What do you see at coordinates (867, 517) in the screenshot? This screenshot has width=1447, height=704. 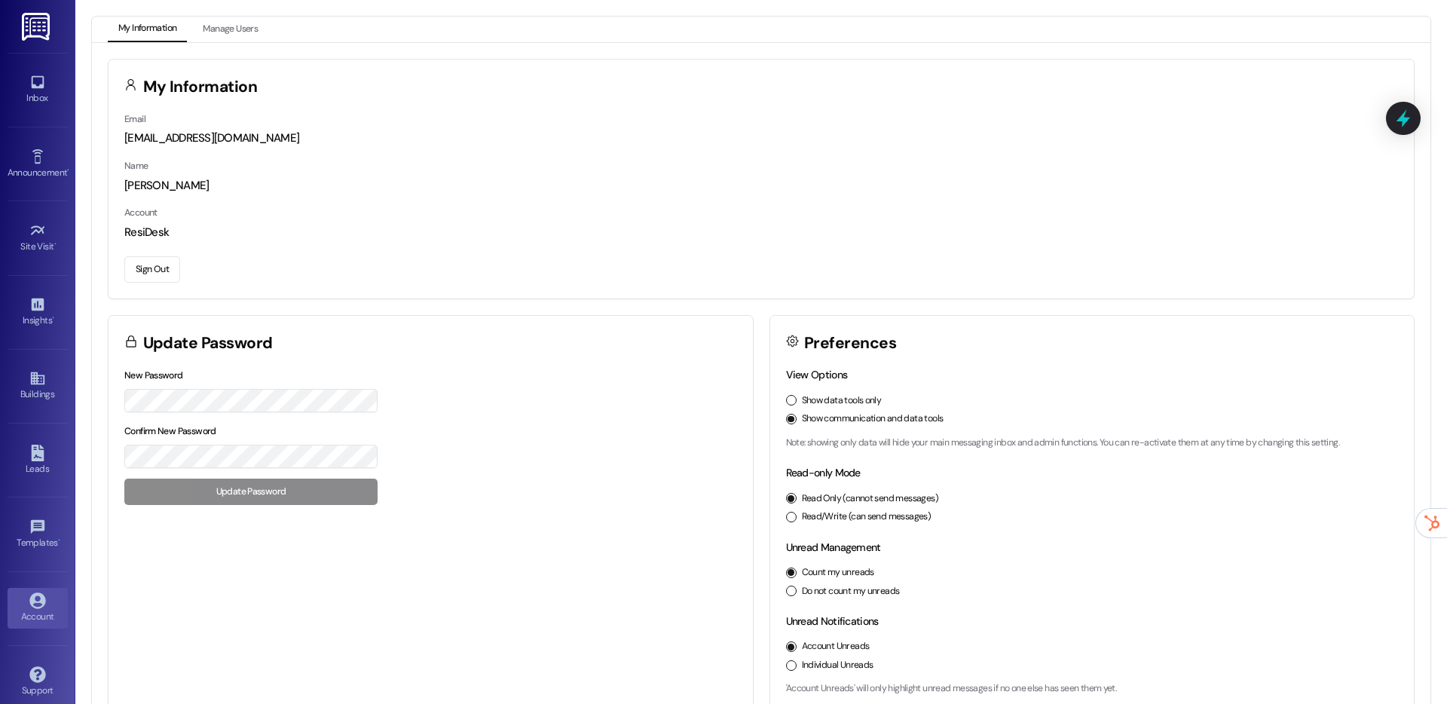 I see `label: Read/Write (can send messages)` at bounding box center [867, 517].